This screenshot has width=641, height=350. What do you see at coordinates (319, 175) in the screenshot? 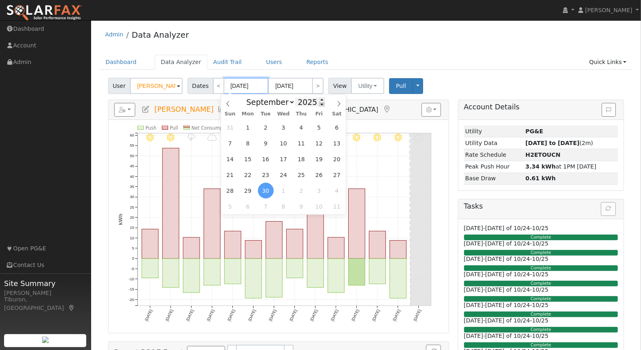
I see `span: September 26, 2025` at bounding box center [319, 175].